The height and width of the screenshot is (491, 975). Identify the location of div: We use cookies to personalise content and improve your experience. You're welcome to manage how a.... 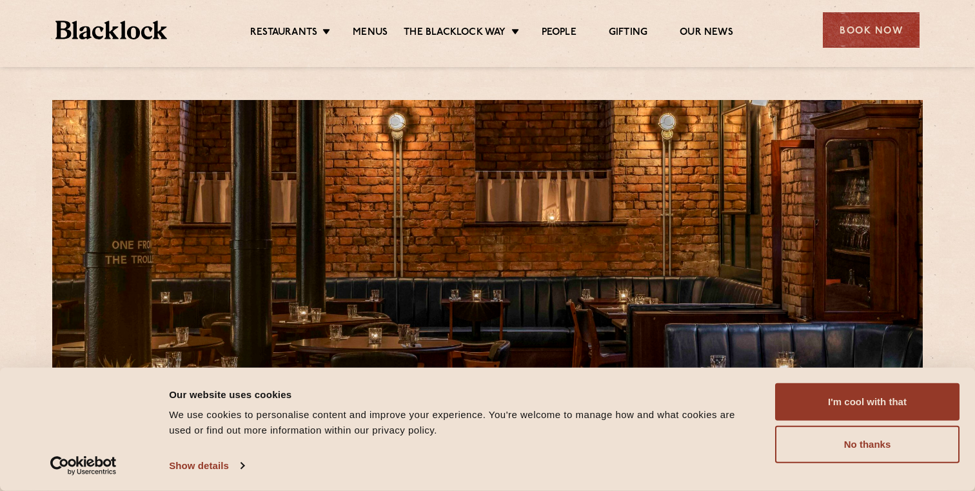
(457, 423).